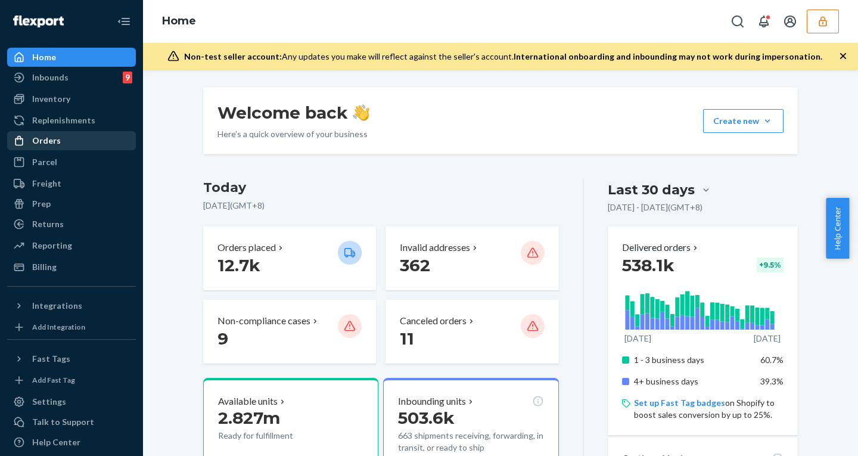 The width and height of the screenshot is (858, 456). Describe the element at coordinates (743, 121) in the screenshot. I see `button: Create new` at that location.